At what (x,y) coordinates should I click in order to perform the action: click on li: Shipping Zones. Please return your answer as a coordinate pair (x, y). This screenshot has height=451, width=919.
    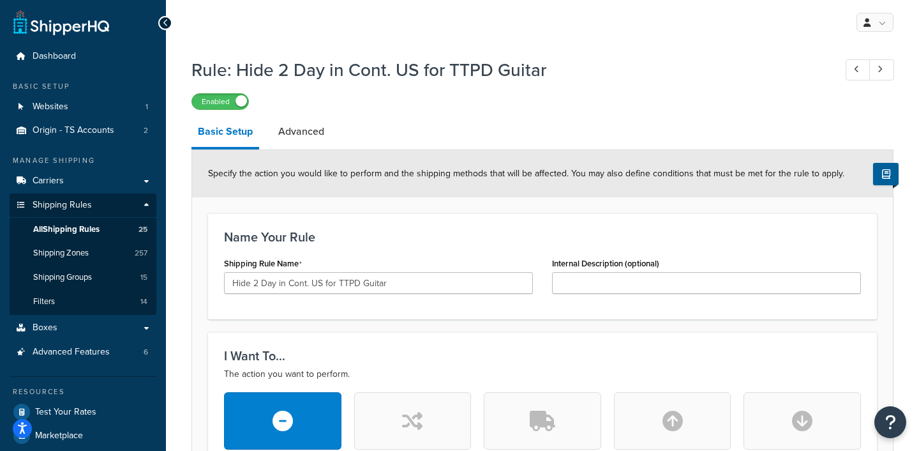
    Looking at the image, I should click on (83, 253).